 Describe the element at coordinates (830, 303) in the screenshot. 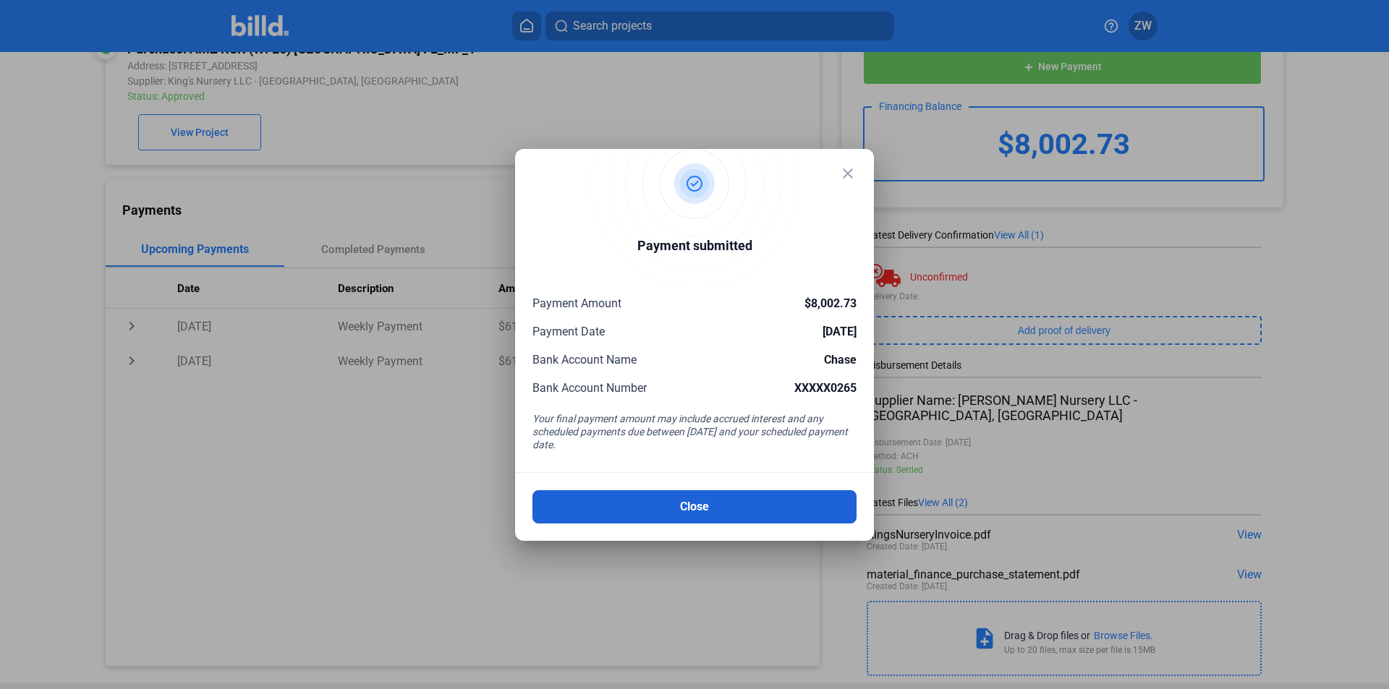

I see `span: $8,002.73` at that location.